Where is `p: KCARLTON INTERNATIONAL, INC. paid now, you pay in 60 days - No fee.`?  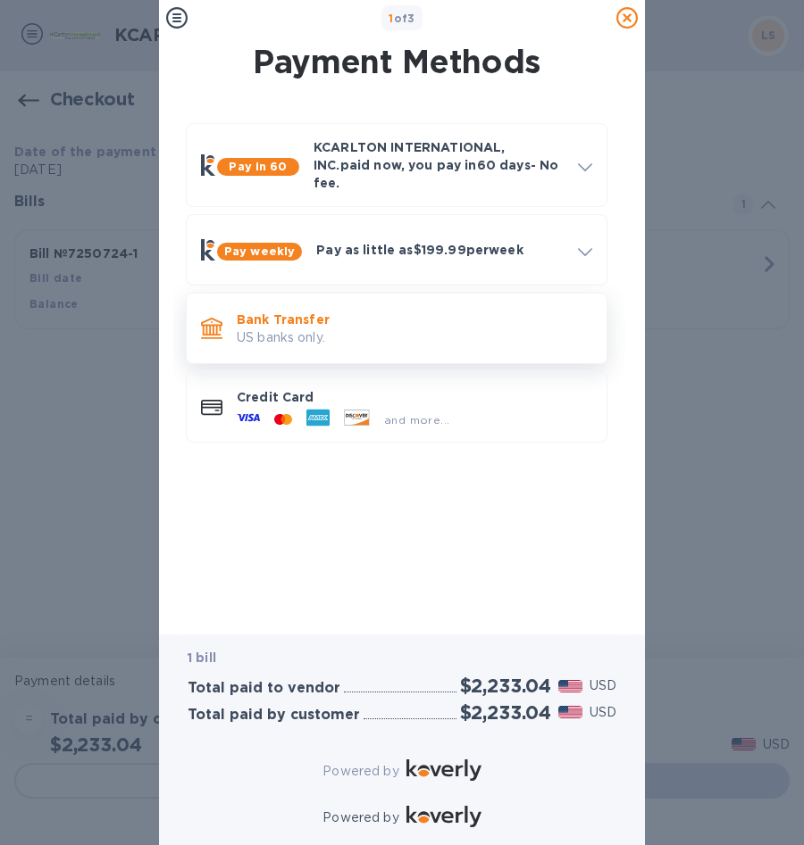
p: KCARLTON INTERNATIONAL, INC. paid now, you pay in 60 days - No fee. is located at coordinates (438, 165).